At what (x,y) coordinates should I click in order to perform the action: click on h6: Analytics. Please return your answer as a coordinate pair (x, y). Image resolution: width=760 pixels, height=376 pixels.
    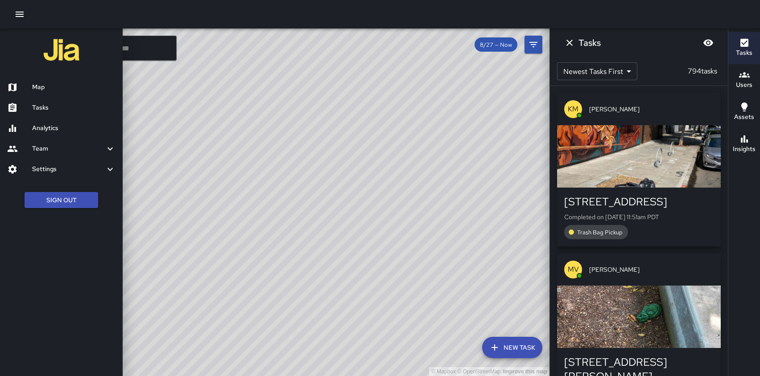
    Looking at the image, I should click on (74, 128).